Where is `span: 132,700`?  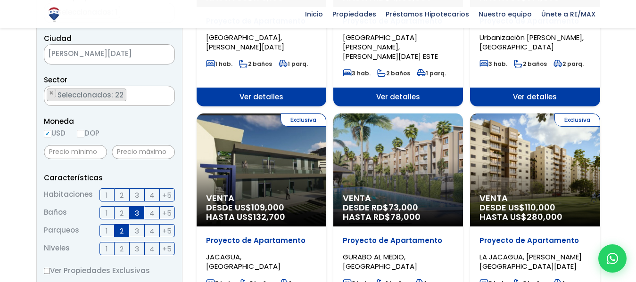
span: 132,700 is located at coordinates (269, 217).